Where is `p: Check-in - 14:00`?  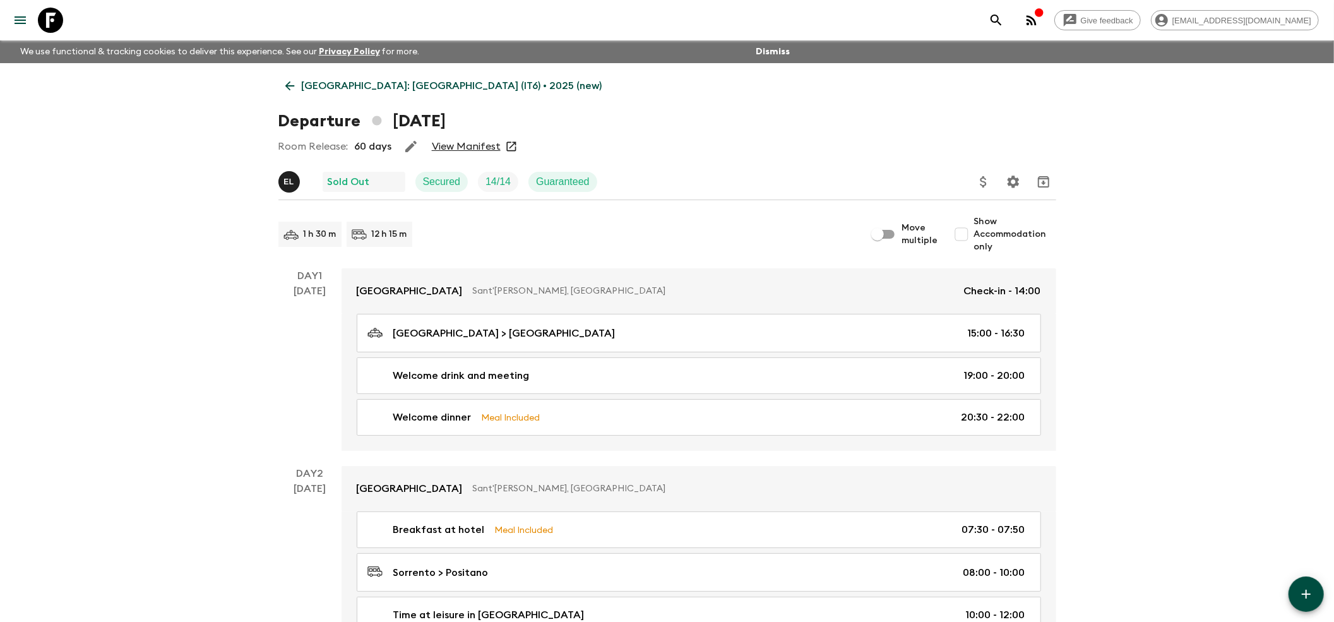 p: Check-in - 14:00 is located at coordinates (1003, 291).